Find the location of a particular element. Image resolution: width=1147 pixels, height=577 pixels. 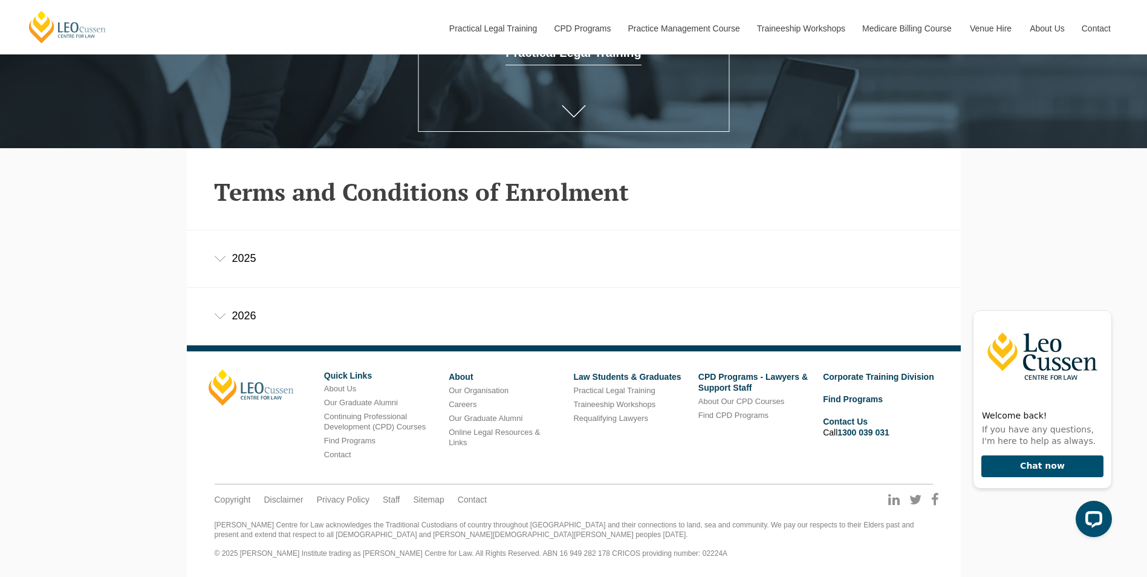

a: Our Organisation is located at coordinates (478, 390).